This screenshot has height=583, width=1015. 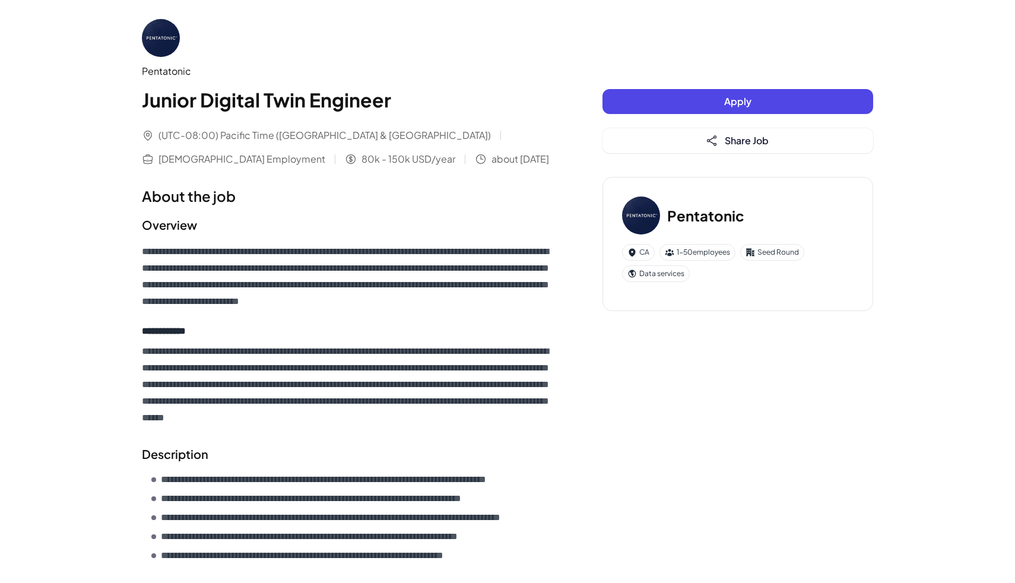 What do you see at coordinates (697, 252) in the screenshot?
I see `div: 1-50 employees` at bounding box center [697, 252].